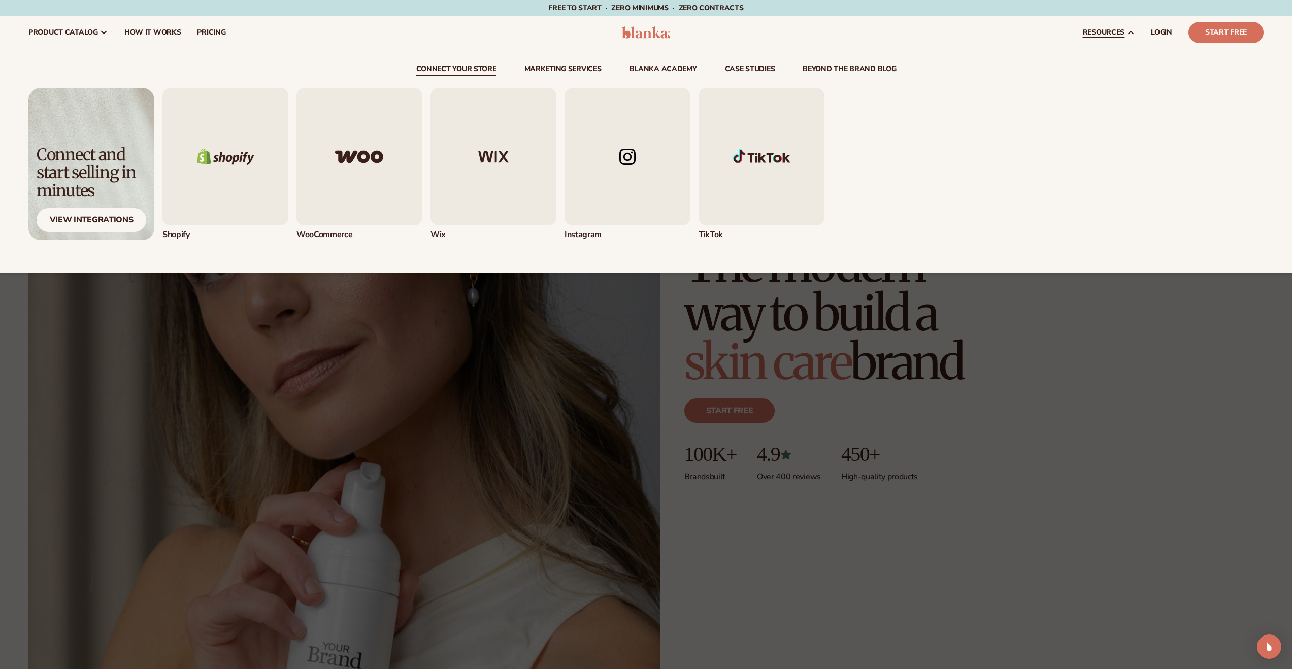 The width and height of the screenshot is (1292, 669). What do you see at coordinates (493, 164) in the screenshot?
I see `div: 3 / 5` at bounding box center [493, 164].